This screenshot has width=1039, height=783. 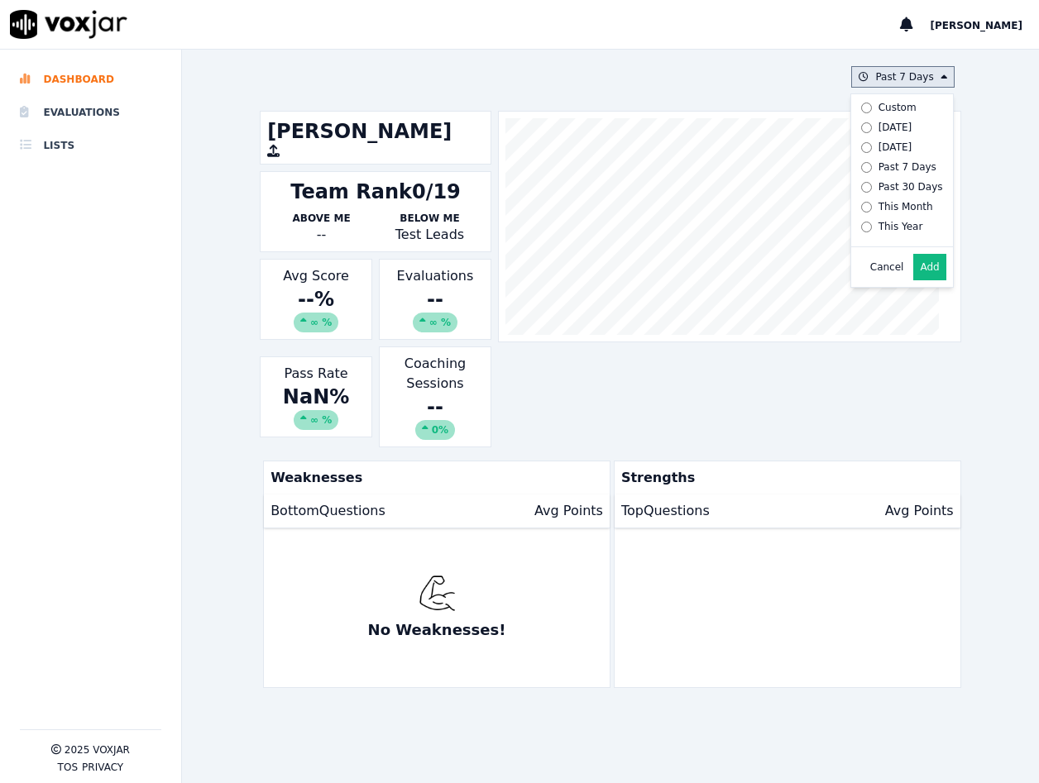 What do you see at coordinates (907, 167) in the screenshot?
I see `div: Past 7 Days` at bounding box center [907, 167].